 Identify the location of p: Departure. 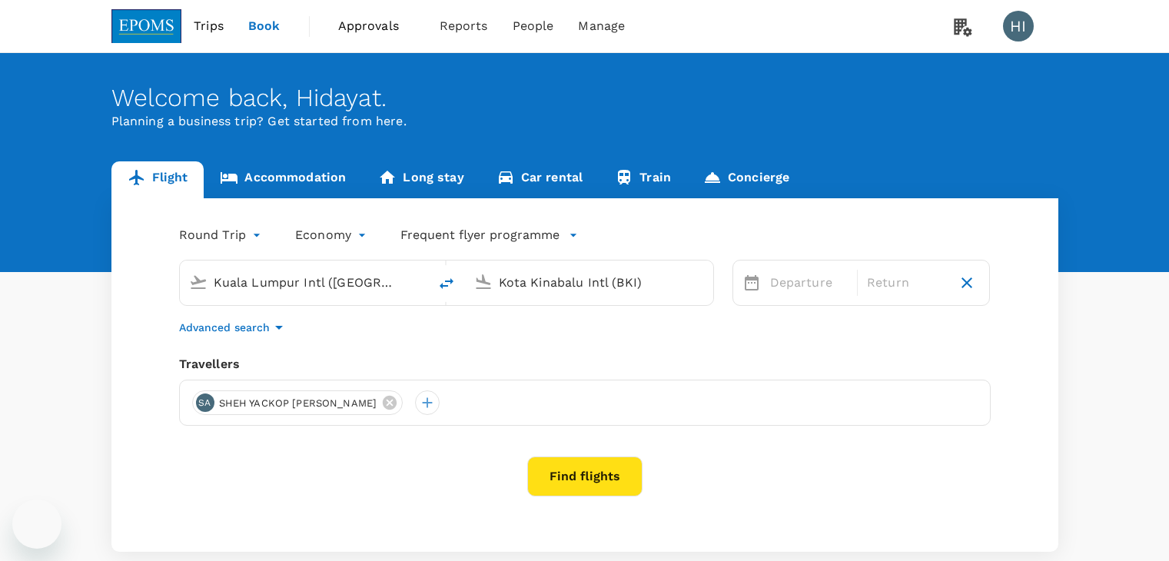
(808, 283).